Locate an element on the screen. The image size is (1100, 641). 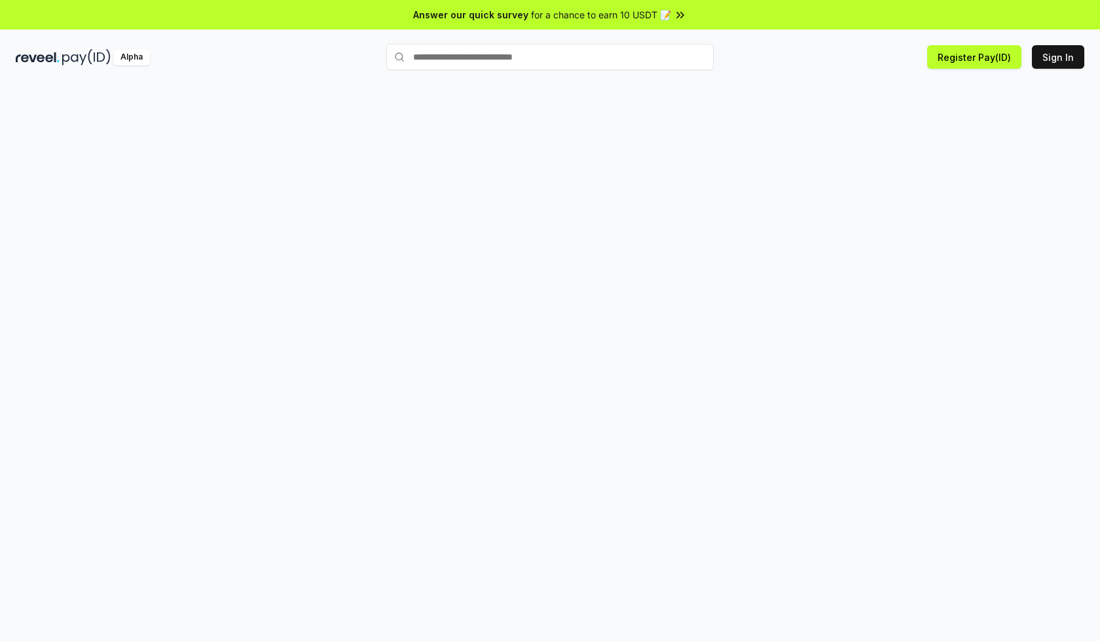
button: Register Pay(ID) is located at coordinates (975, 57).